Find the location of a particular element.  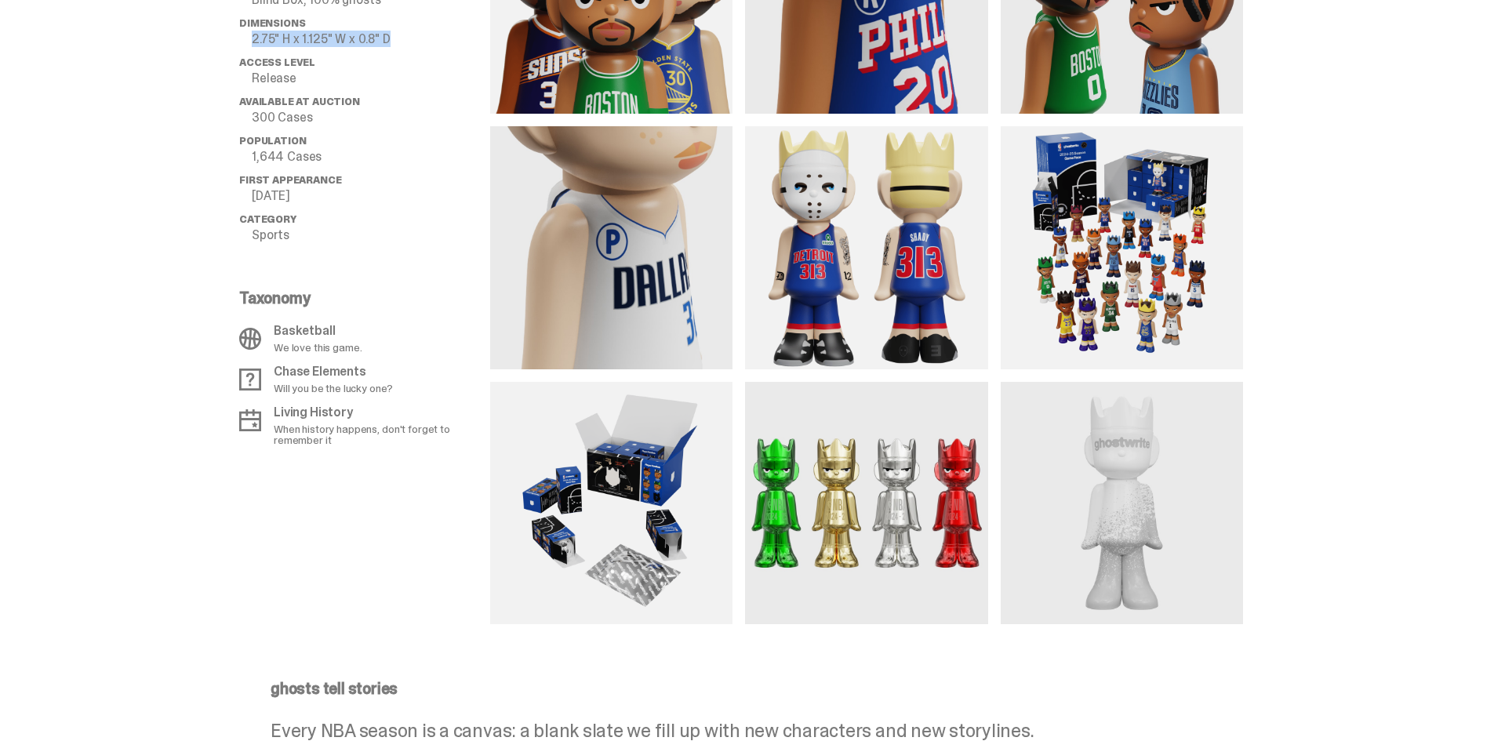

p: Release is located at coordinates (371, 78).